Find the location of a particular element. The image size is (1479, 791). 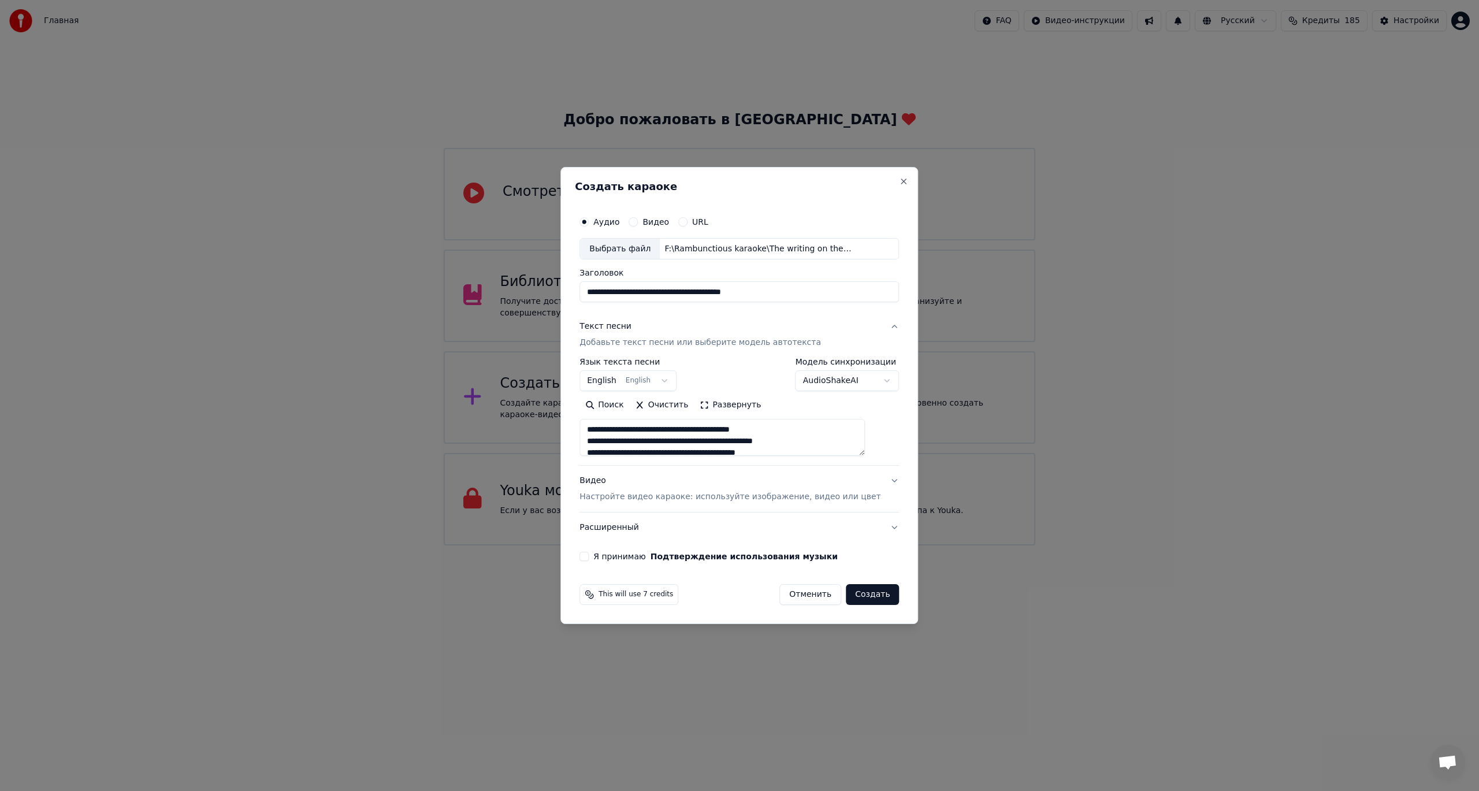

span: This will use 7 credits is located at coordinates (636, 595).